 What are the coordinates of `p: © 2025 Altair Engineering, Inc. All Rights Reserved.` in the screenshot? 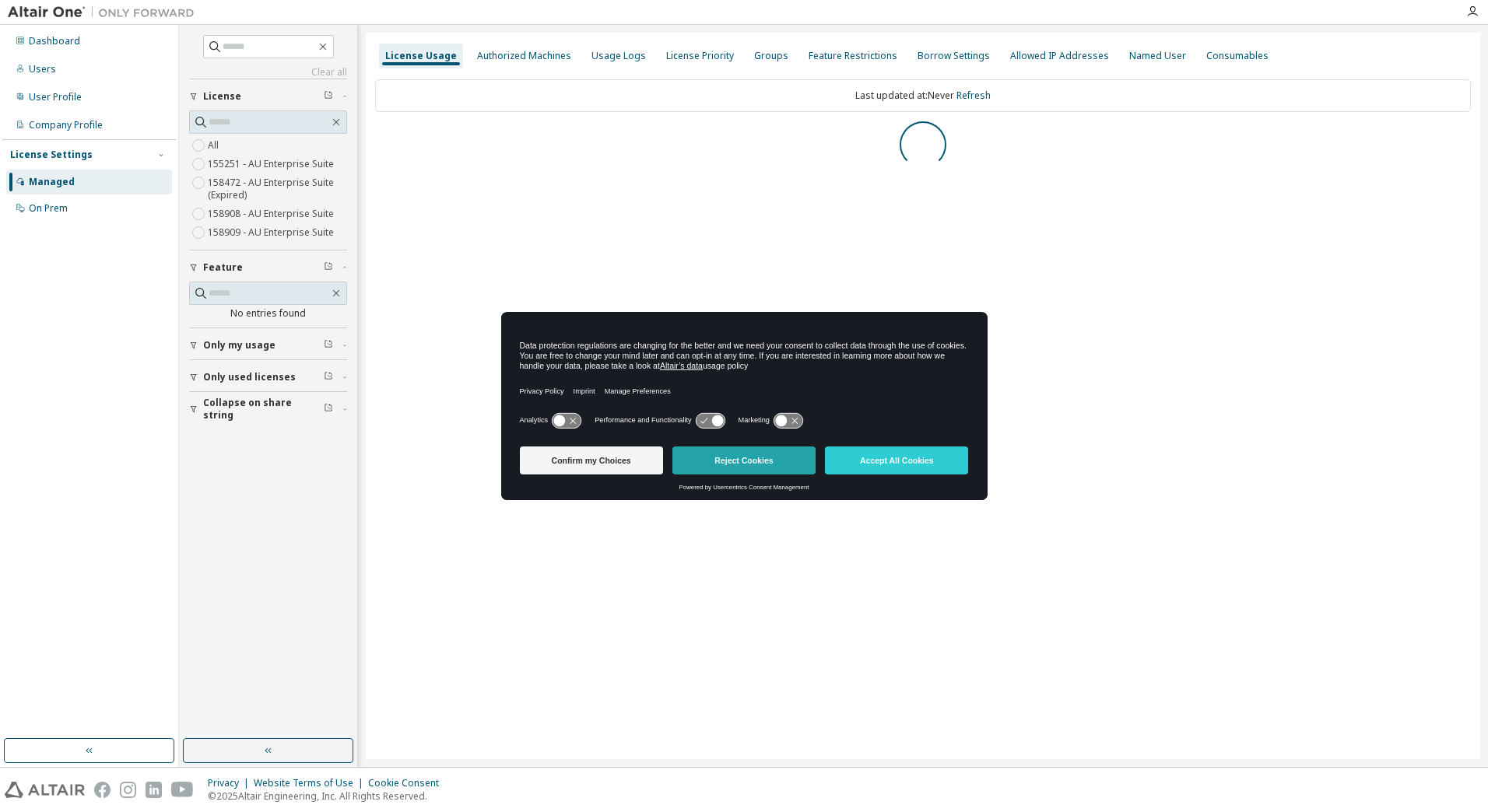 It's located at (327, 796).